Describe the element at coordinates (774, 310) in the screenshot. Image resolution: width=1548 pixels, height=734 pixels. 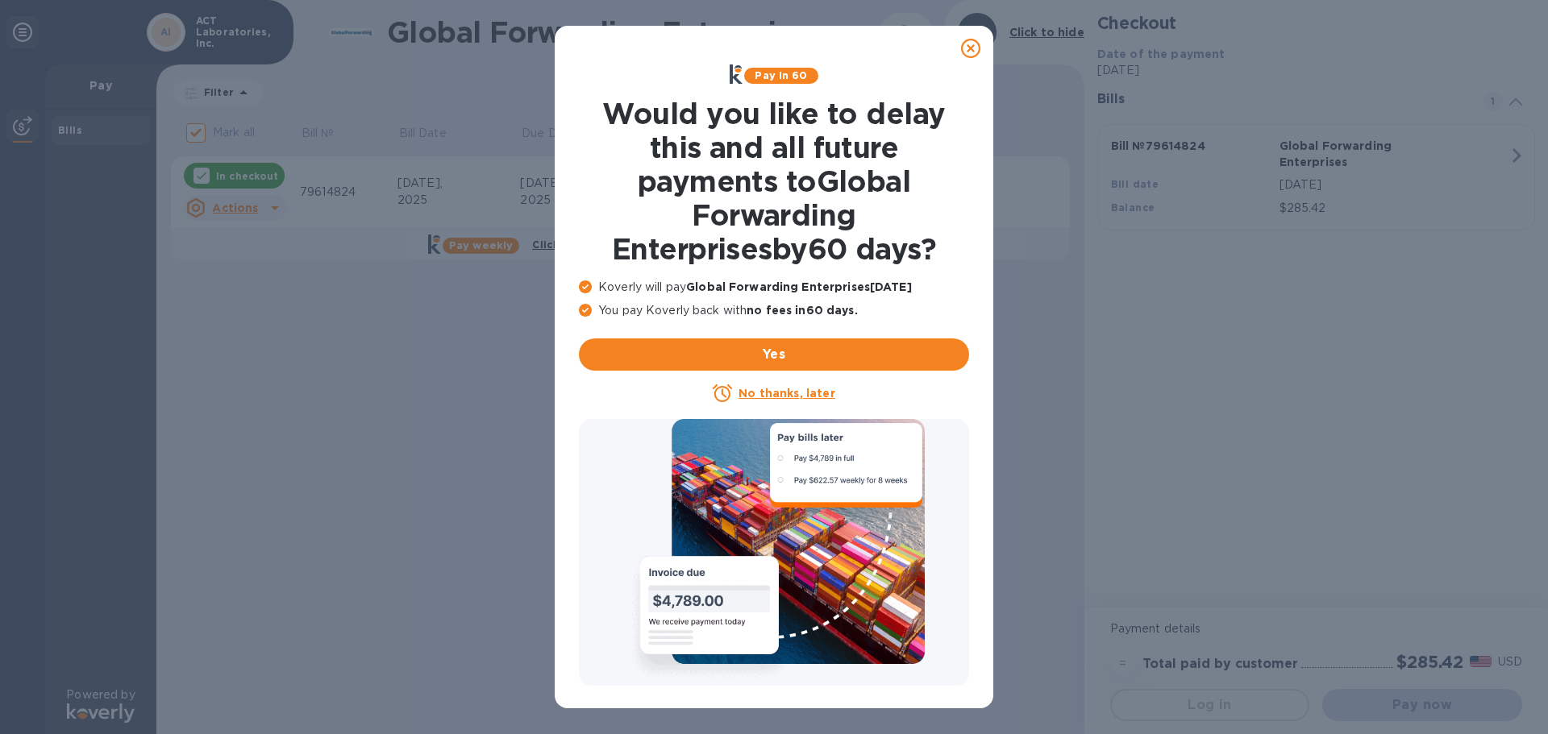
I see `p: You pay Koverly back with` at that location.